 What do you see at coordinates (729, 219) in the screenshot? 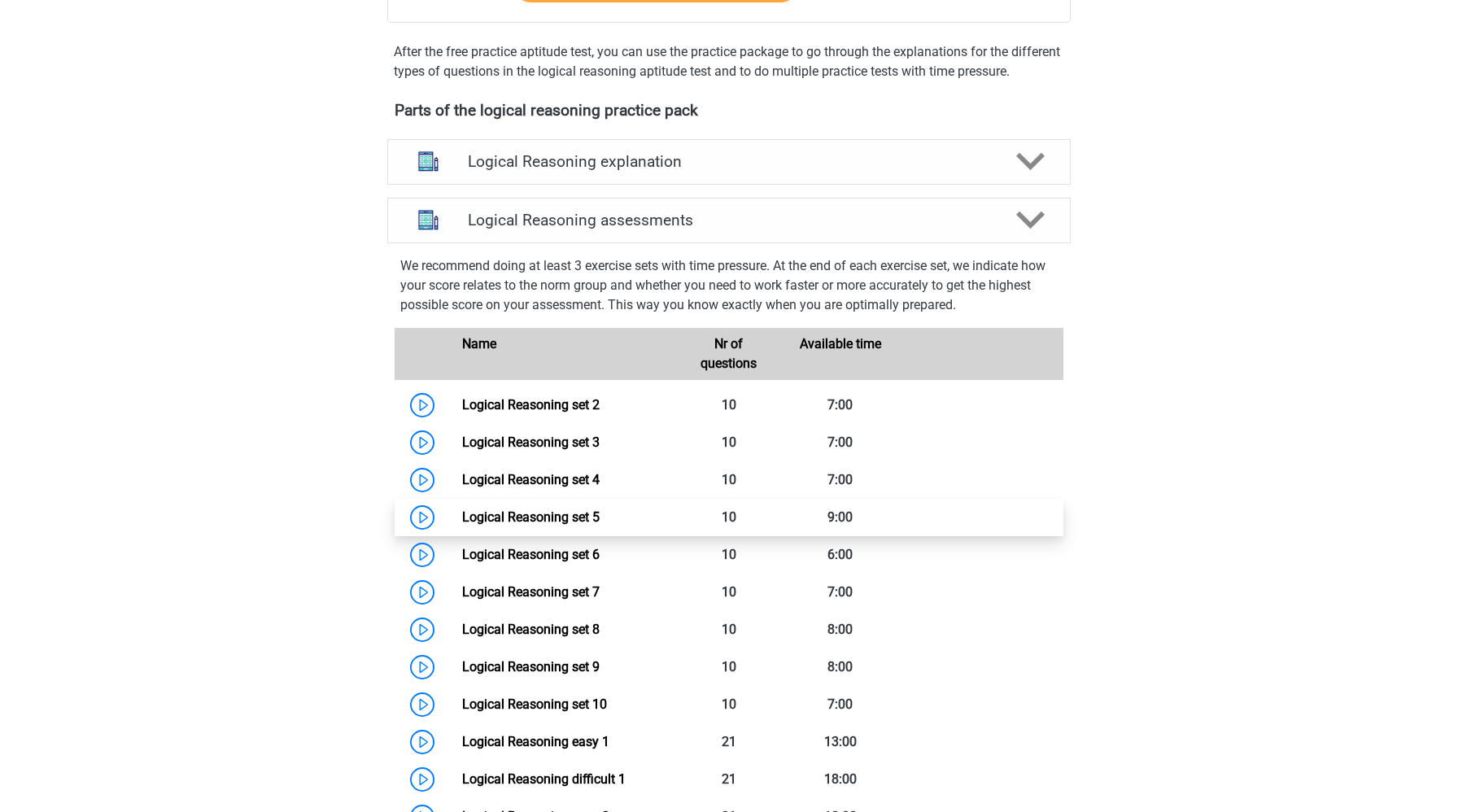
I see `h4: Logical Reasoning assessments` at bounding box center [729, 219].